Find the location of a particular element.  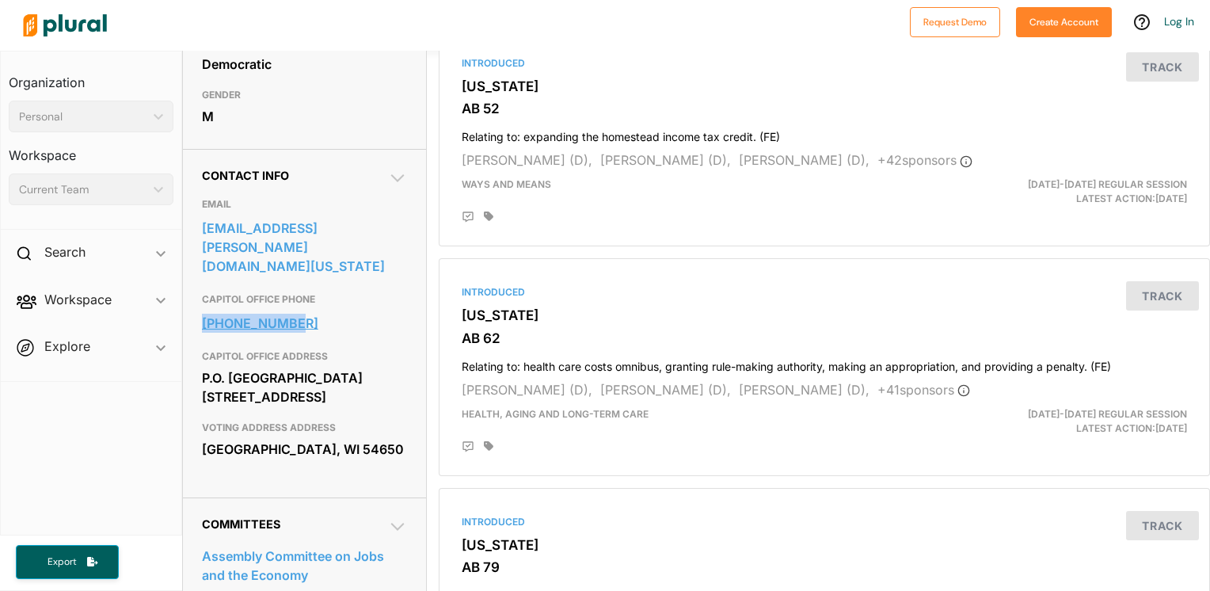

h3: AB 62 is located at coordinates (825, 338).